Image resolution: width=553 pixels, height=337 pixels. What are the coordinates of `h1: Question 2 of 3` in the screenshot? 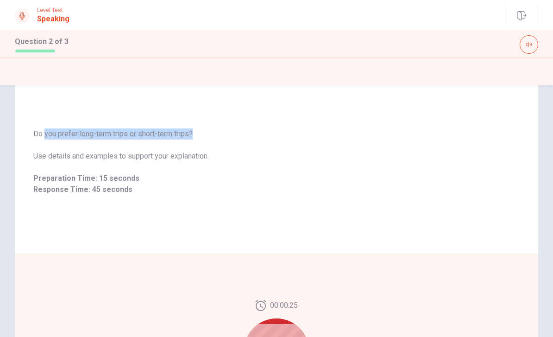 It's located at (44, 42).